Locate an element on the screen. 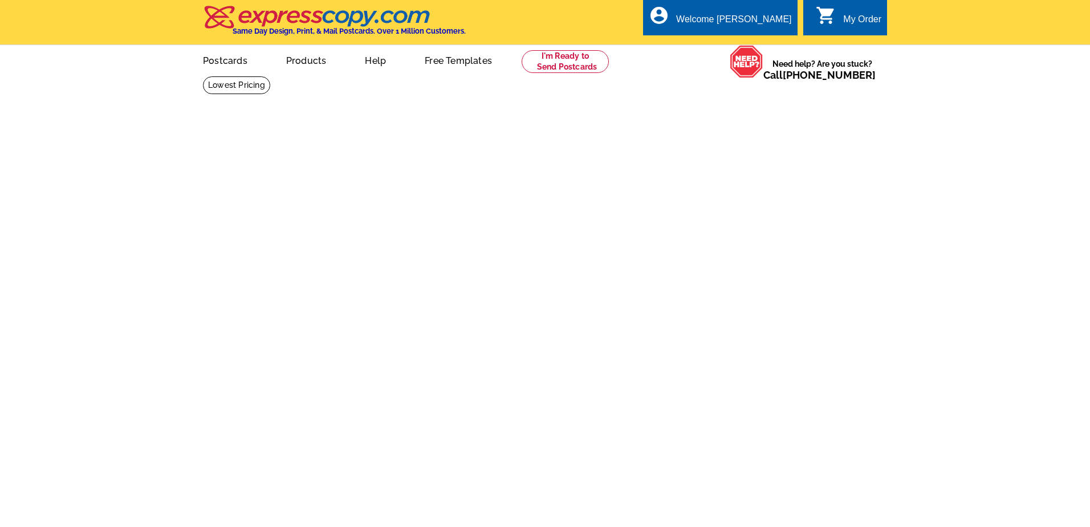 Image resolution: width=1090 pixels, height=527 pixels. a: Free Templates is located at coordinates (458, 59).